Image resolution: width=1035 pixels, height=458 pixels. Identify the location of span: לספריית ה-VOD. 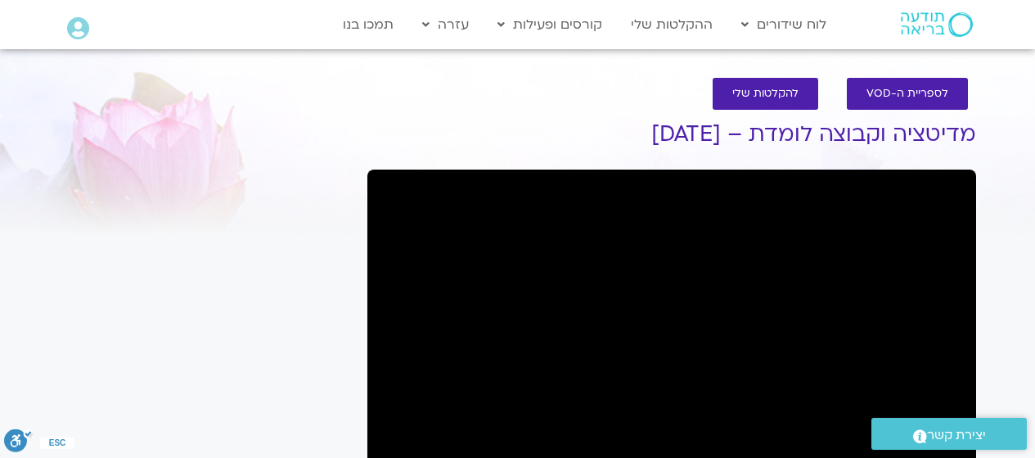
(908, 93).